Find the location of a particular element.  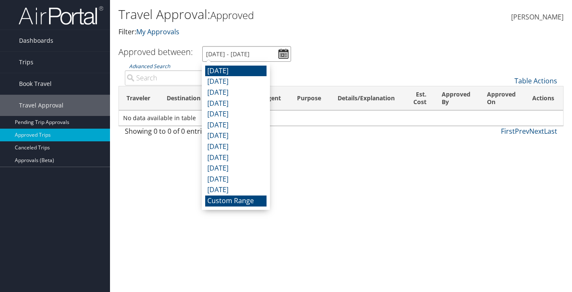

span: Book Travel is located at coordinates (35, 84).